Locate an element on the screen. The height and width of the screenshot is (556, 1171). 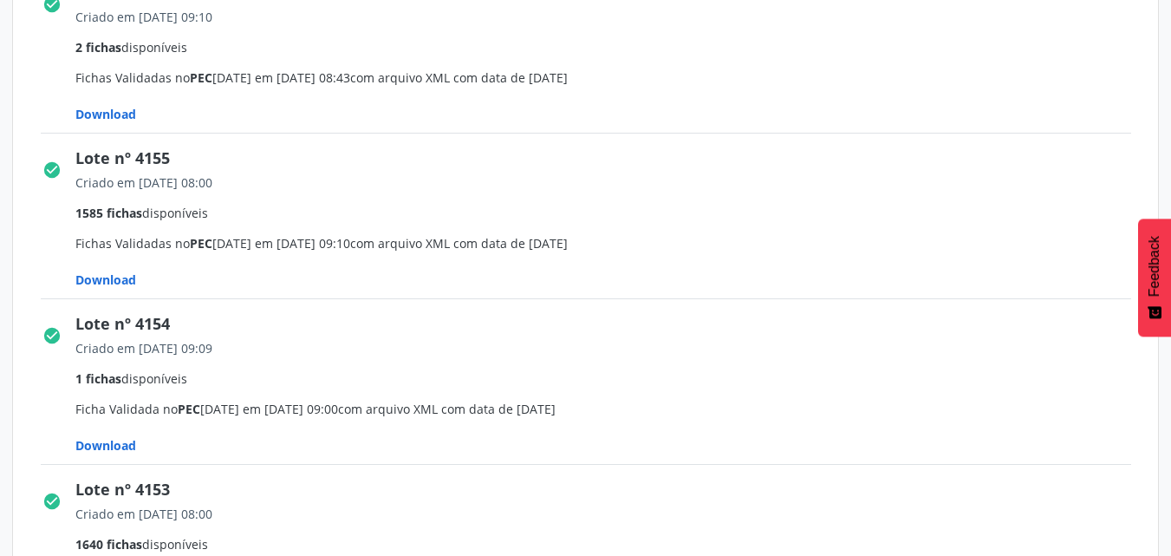
span: 1585 fichas is located at coordinates (108, 212).